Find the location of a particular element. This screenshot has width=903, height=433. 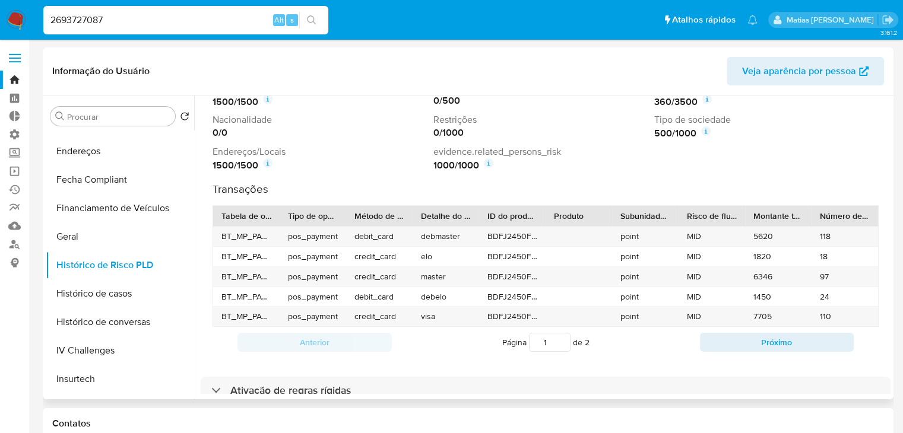

p: Nacionalidade is located at coordinates (320, 120).